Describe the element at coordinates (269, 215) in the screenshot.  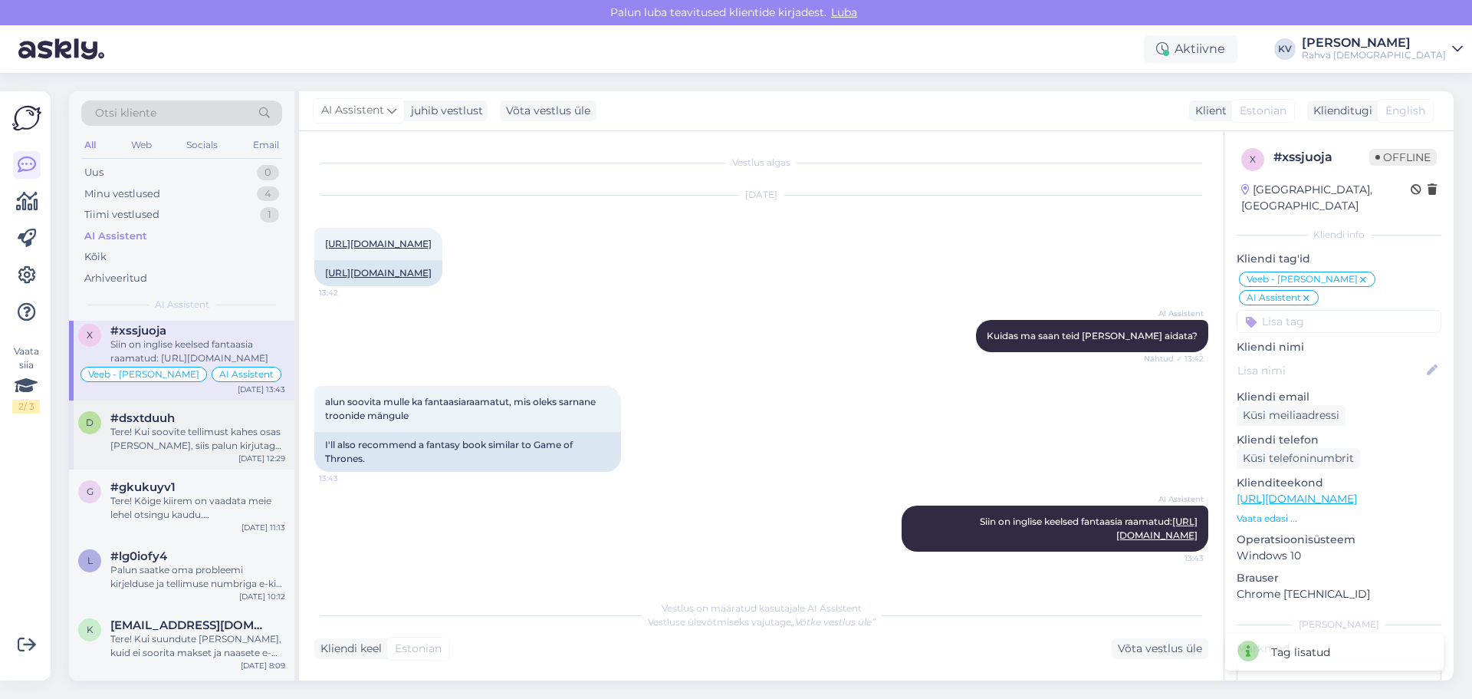
I see `div: 1` at that location.